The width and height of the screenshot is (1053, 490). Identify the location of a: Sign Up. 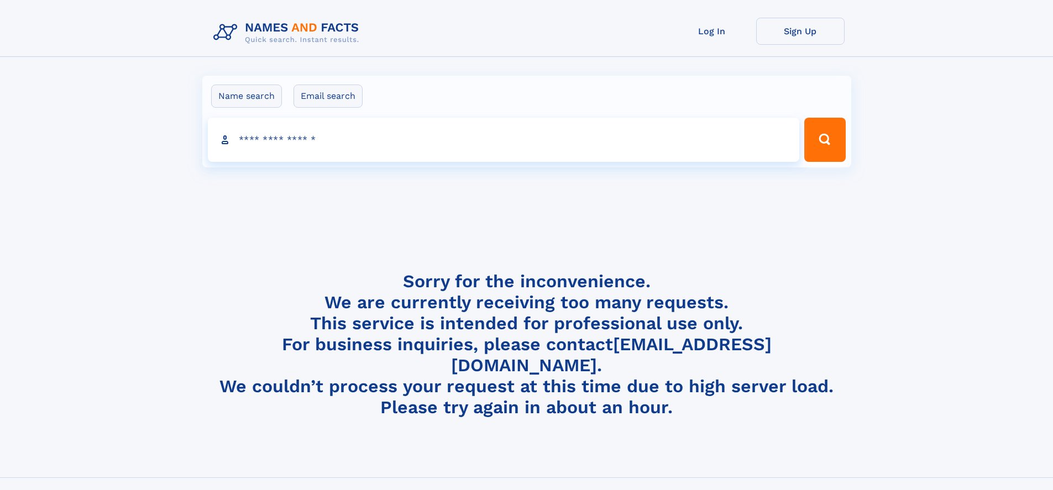
(801, 31).